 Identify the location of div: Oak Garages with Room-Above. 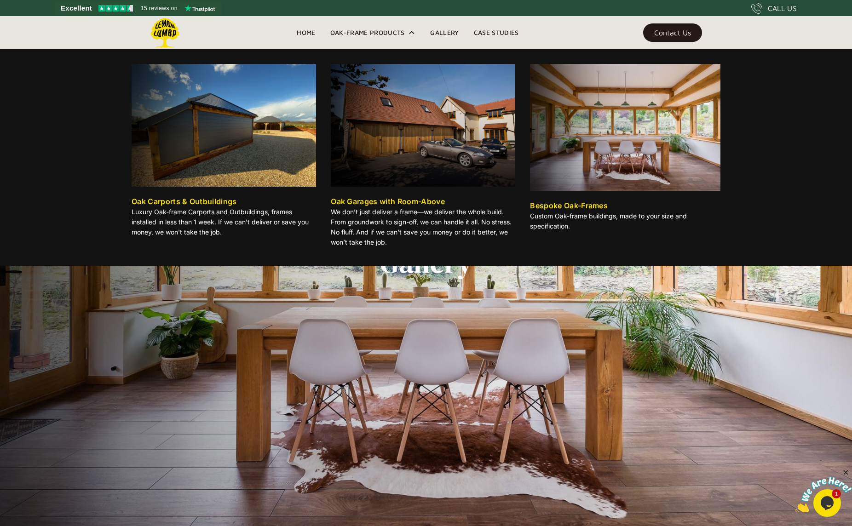
(388, 202).